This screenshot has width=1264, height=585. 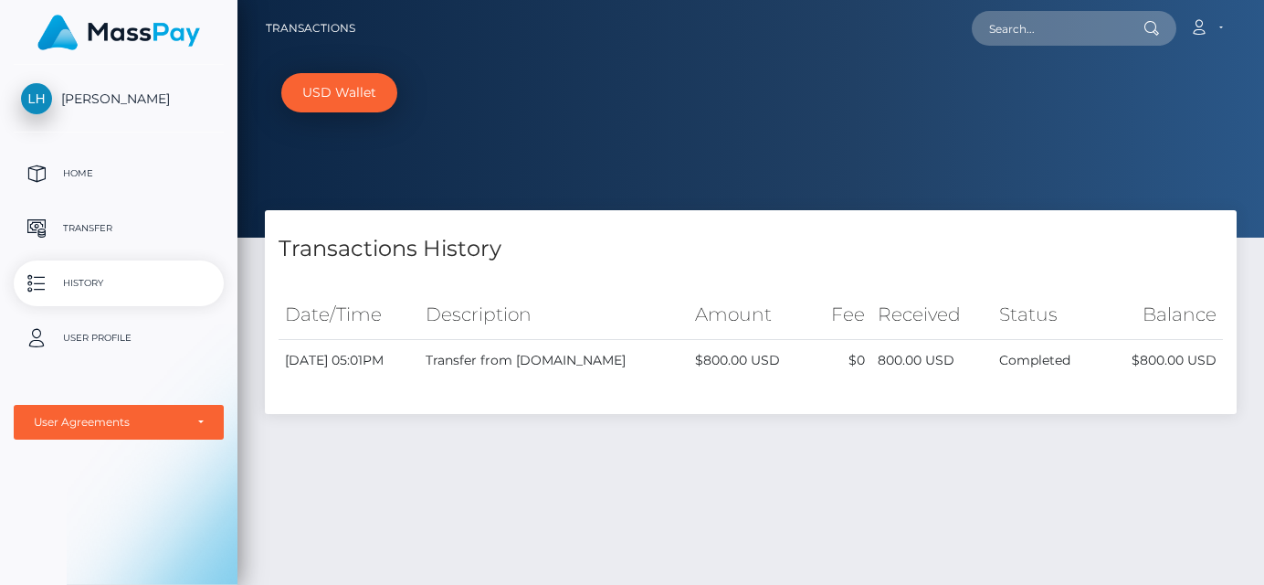 What do you see at coordinates (119, 32) in the screenshot?
I see `img: MassPay` at bounding box center [119, 32].